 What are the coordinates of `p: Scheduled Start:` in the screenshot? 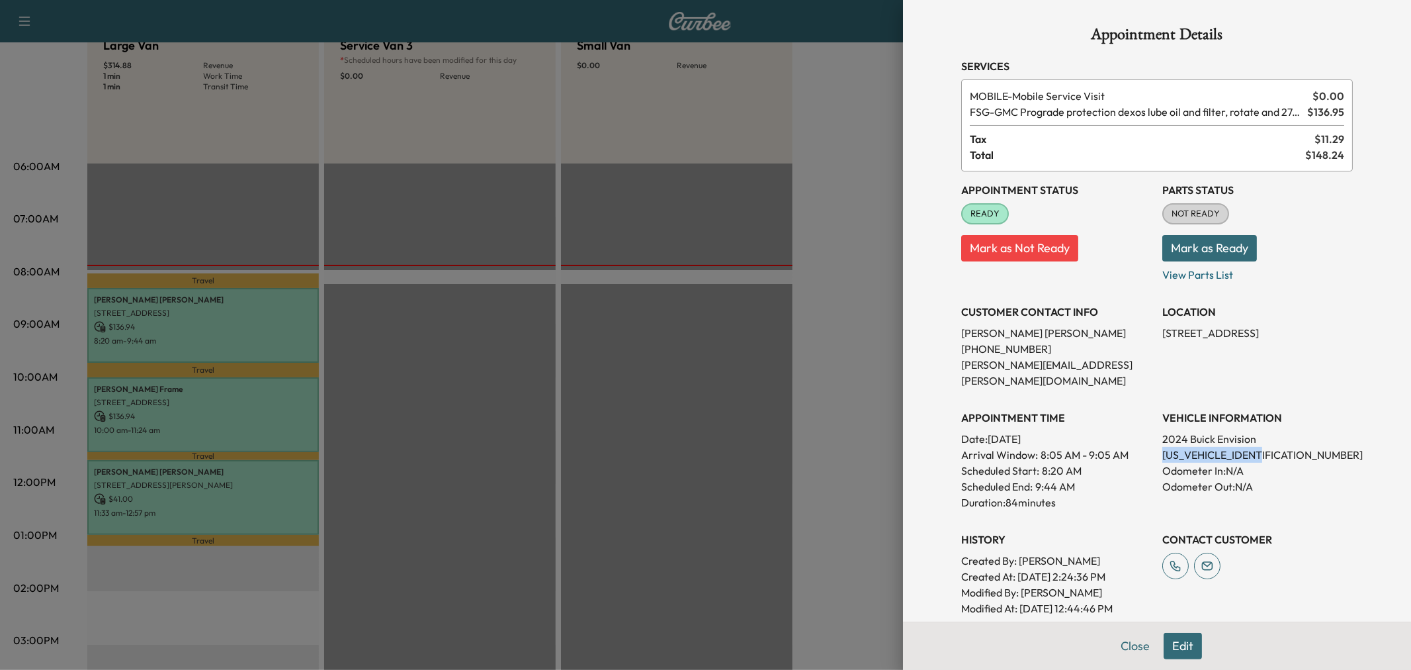 It's located at (1000, 470).